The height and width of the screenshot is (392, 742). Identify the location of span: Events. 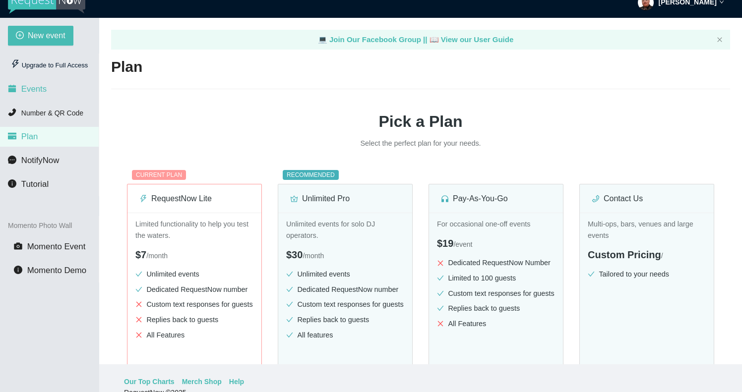
(34, 89).